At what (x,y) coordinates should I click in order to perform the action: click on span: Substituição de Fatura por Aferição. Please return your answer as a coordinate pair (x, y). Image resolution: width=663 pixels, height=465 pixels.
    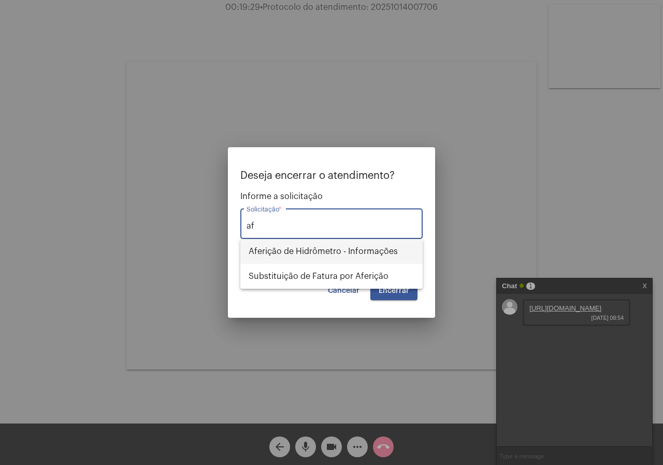
    Looking at the image, I should click on (332, 276).